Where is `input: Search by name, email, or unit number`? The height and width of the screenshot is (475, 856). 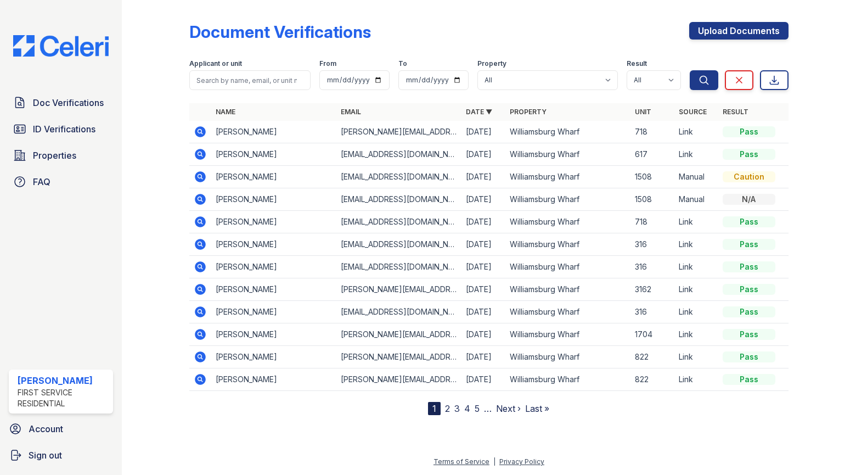
input: Search by name, email, or unit number is located at coordinates (250, 80).